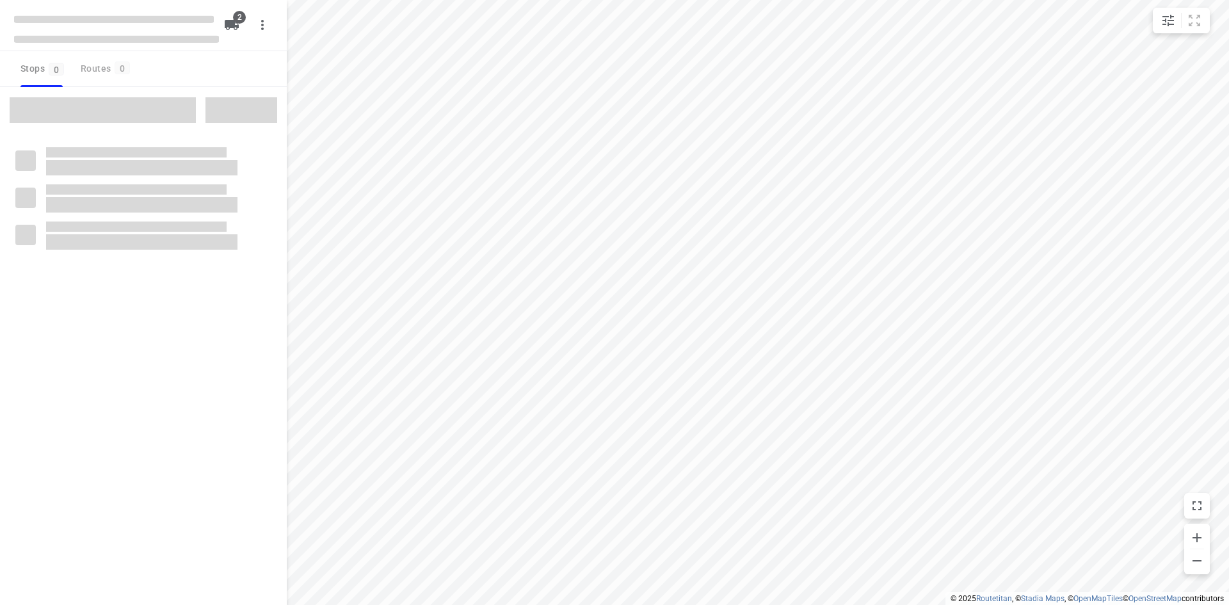 This screenshot has height=605, width=1229. Describe the element at coordinates (1086, 598) in the screenshot. I see `li: © 2025 , © , © © contributors` at that location.